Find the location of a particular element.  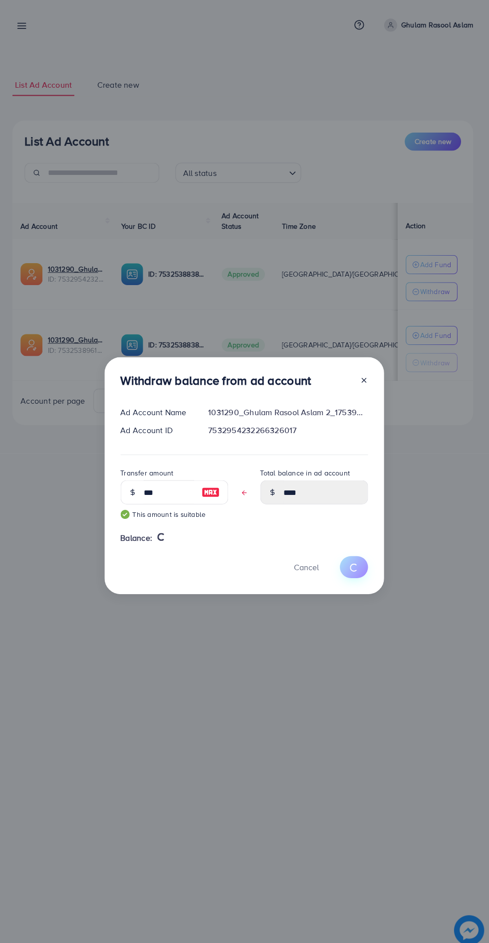

div: 1031290_Ghulam Rasool Aslam 2_1753902599199 is located at coordinates (289, 409).